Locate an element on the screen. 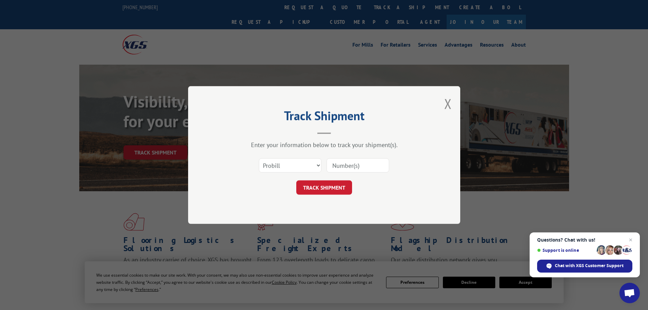 Image resolution: width=648 pixels, height=310 pixels. a: Open chat is located at coordinates (630, 293).